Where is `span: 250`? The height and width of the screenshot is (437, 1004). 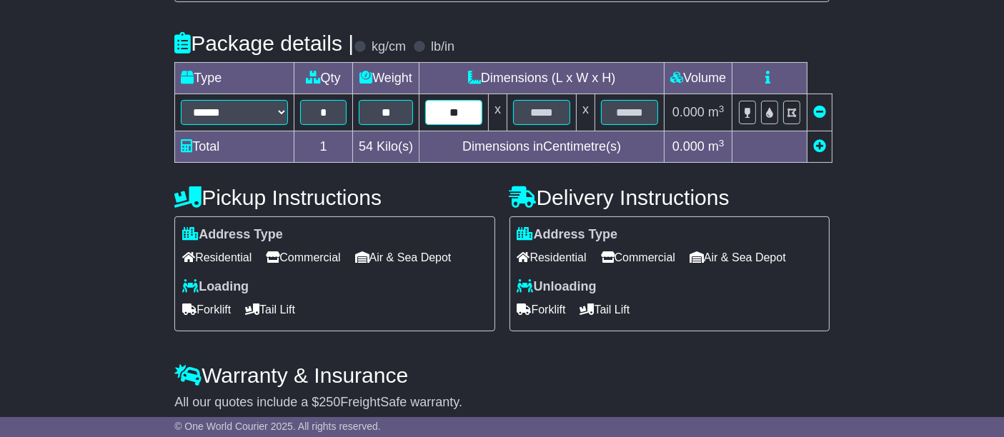 span: 250 is located at coordinates (329, 402).